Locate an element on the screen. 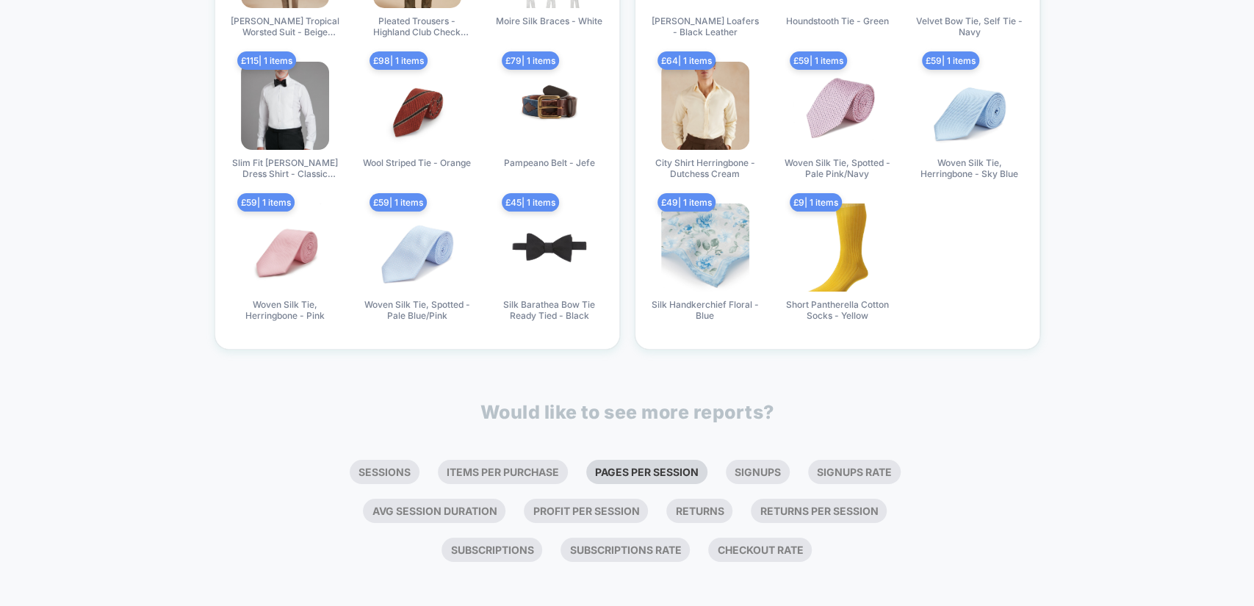 Image resolution: width=1254 pixels, height=606 pixels. span: £ 79 | 1 items is located at coordinates (530, 60).